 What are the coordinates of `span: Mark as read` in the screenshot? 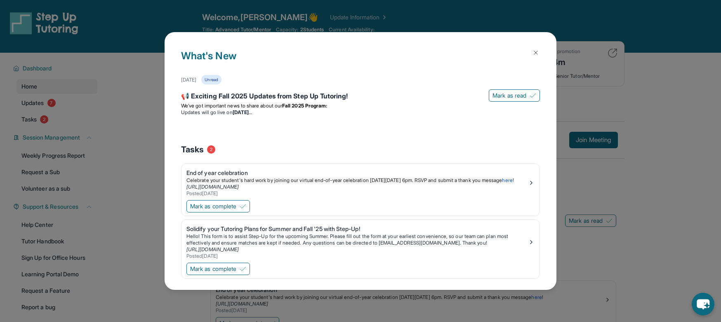 It's located at (509, 96).